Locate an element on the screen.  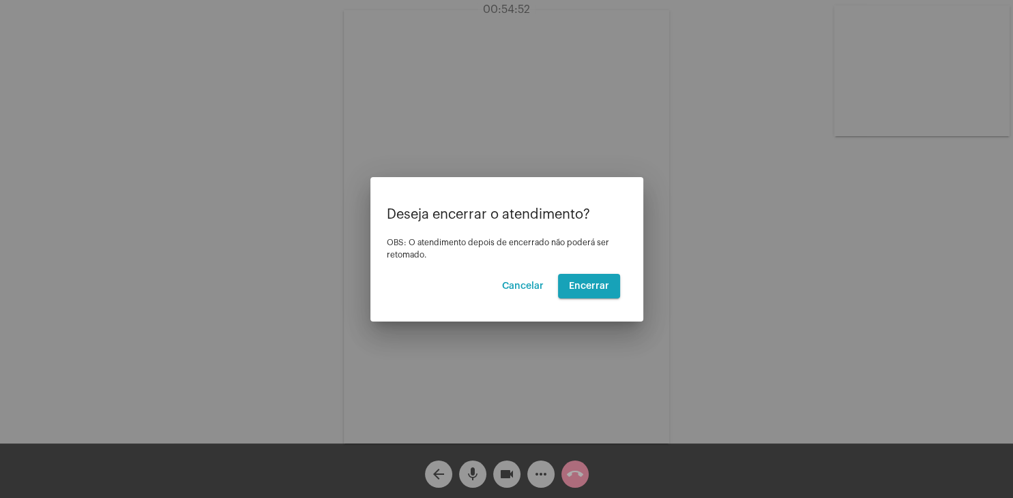
p: Deseja encerrar o atendimento? is located at coordinates (507, 215).